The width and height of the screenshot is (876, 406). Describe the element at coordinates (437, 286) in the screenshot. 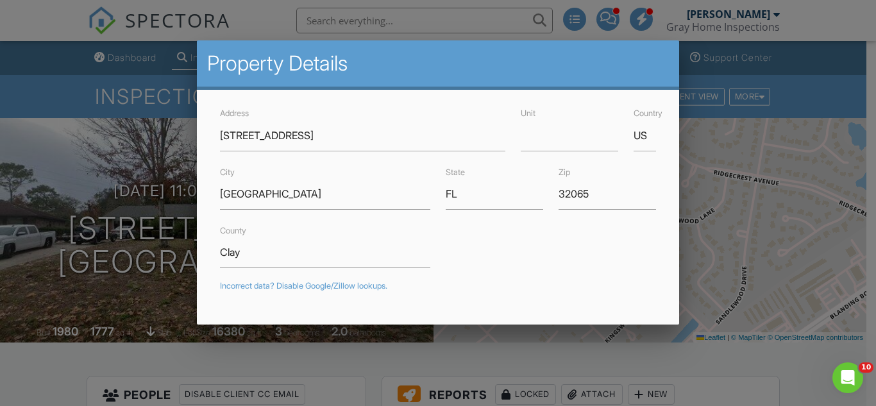

I see `div: Incorrect data? Disable Google/Zillow lookups.` at that location.